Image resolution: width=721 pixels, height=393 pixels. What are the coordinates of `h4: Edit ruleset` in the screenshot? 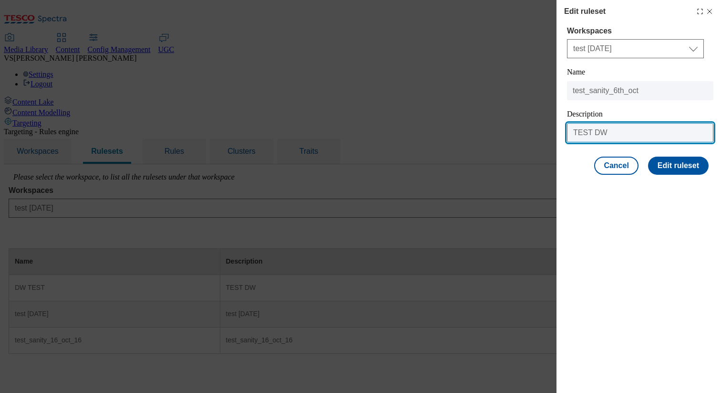 It's located at (585, 11).